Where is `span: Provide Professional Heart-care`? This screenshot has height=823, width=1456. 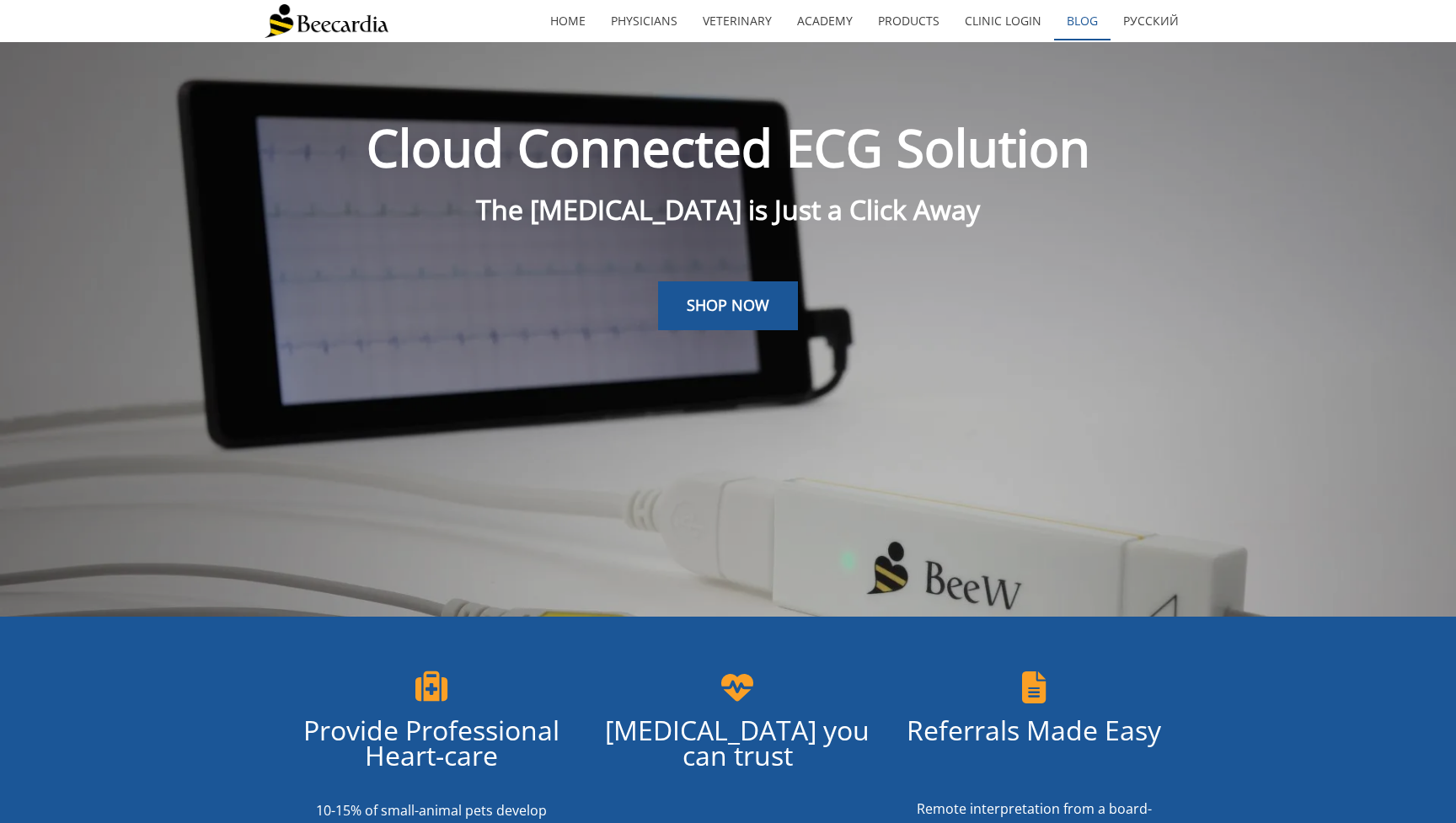 span: Provide Professional Heart-care is located at coordinates (432, 743).